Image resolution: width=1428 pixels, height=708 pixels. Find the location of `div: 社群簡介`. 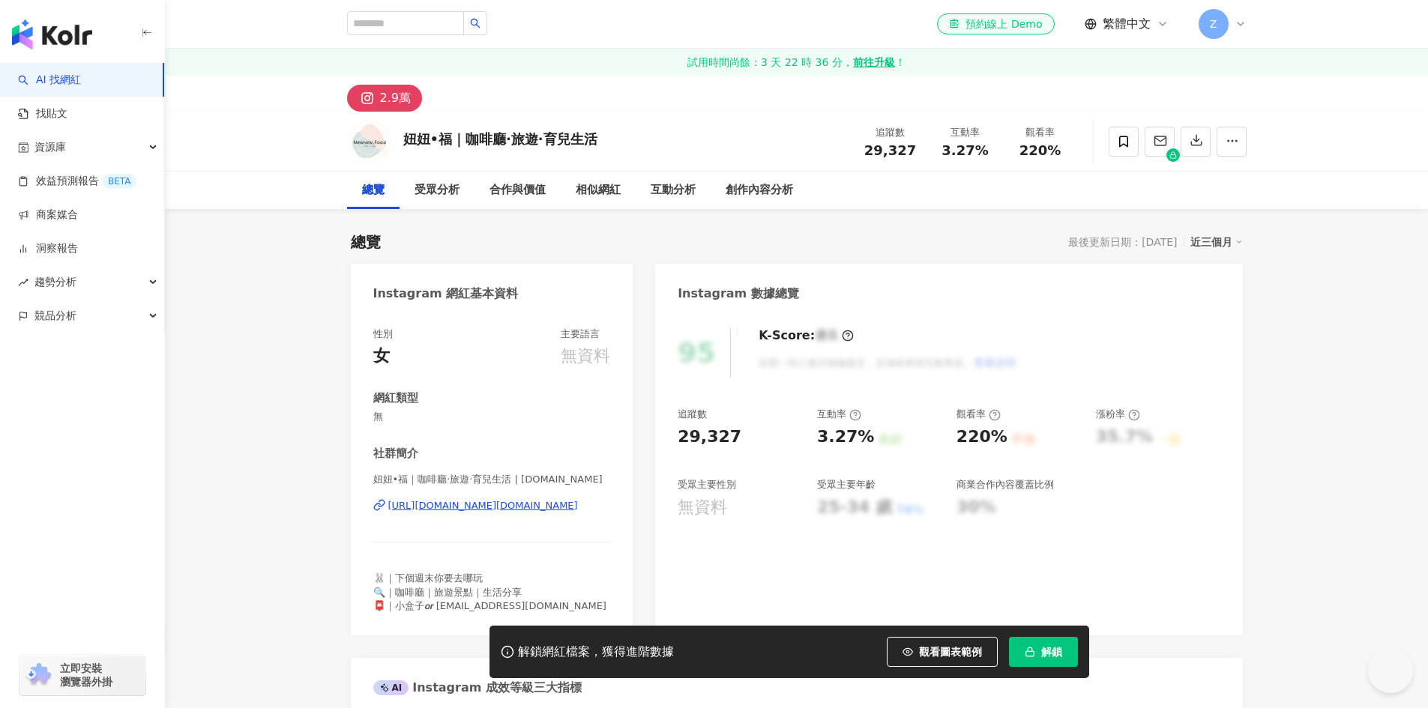

div: 社群簡介 is located at coordinates (396, 453).